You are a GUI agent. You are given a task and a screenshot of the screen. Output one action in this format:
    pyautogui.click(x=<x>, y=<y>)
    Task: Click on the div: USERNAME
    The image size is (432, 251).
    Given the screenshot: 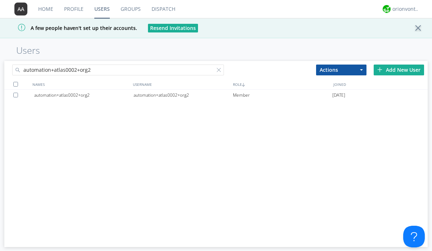 What is the action you would take?
    pyautogui.click(x=181, y=84)
    